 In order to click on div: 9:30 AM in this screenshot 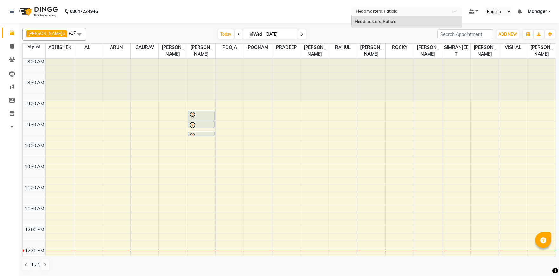, I will do `click(36, 125)`.